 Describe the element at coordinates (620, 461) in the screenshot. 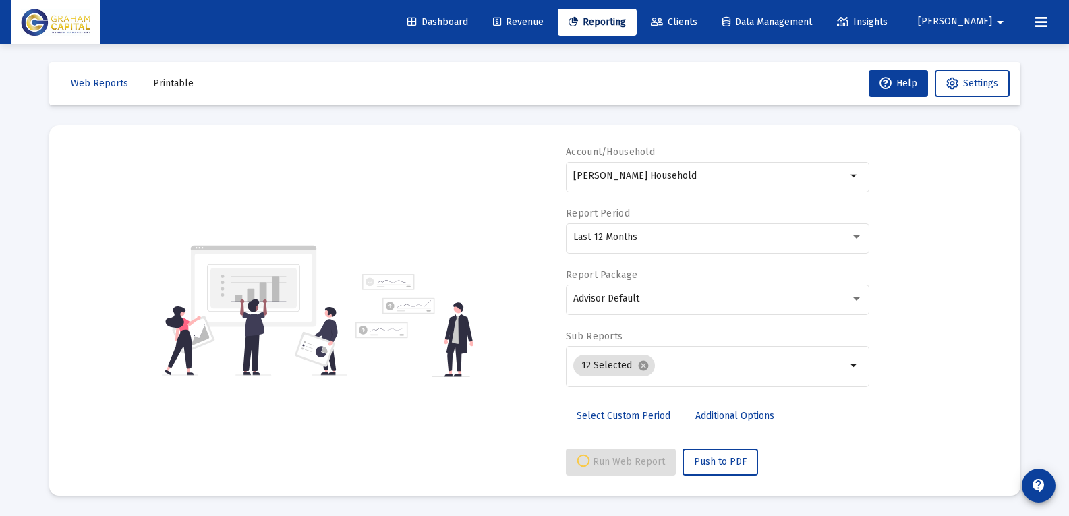

I see `span: Run Web Report` at that location.